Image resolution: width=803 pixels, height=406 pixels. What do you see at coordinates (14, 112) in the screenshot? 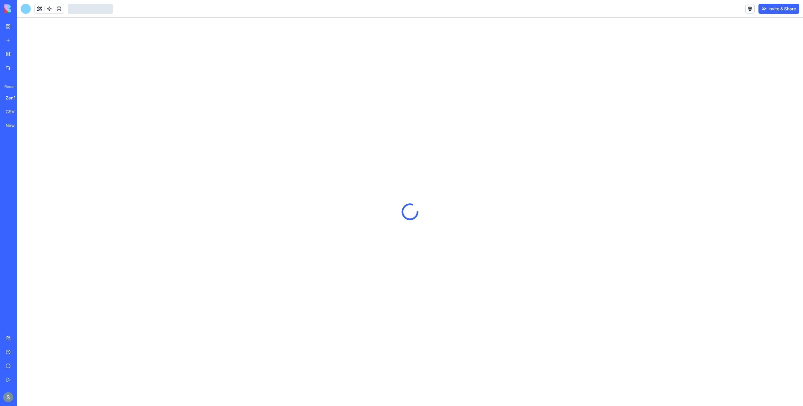
I see `div: CSV Response Consolidator` at bounding box center [14, 112].